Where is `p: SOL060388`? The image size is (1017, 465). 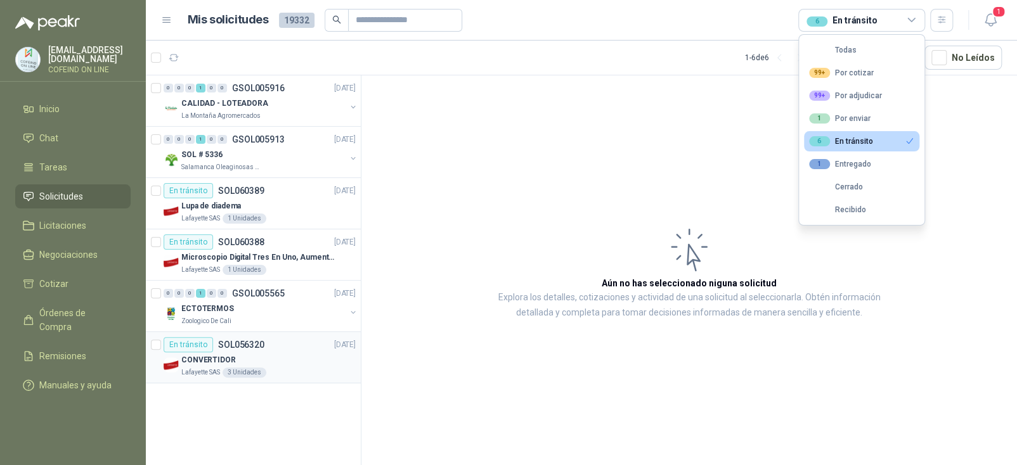 p: SOL060388 is located at coordinates (241, 242).